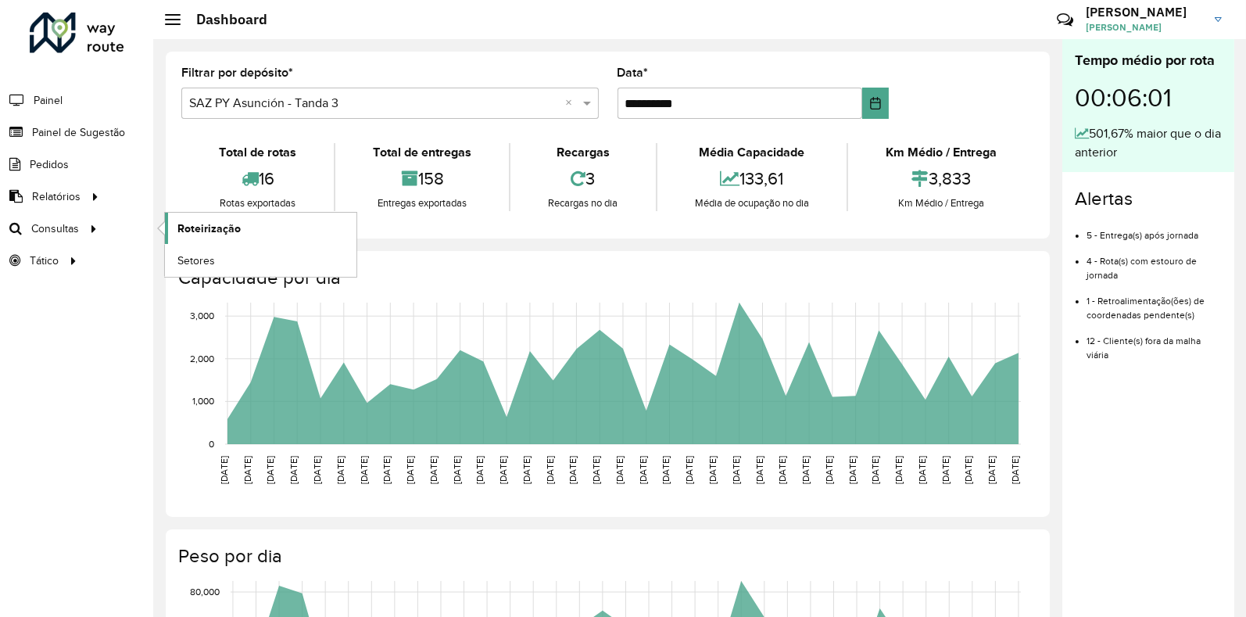 Image resolution: width=1246 pixels, height=617 pixels. What do you see at coordinates (211, 443) in the screenshot?
I see `text: 0` at bounding box center [211, 443].